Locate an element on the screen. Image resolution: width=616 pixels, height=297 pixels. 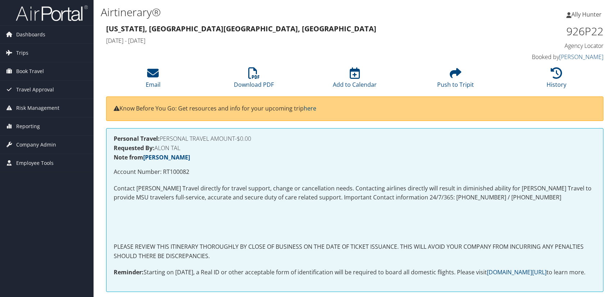
a: Ally Hunter is located at coordinates (587, 14).